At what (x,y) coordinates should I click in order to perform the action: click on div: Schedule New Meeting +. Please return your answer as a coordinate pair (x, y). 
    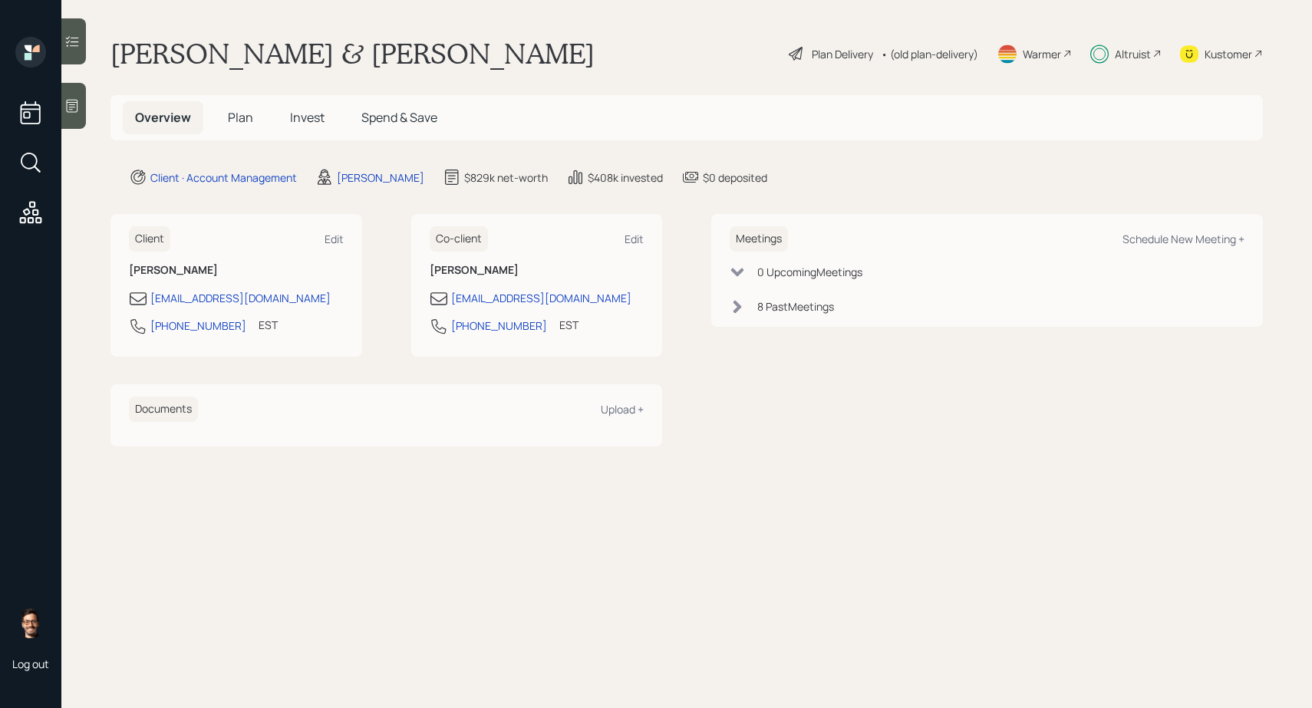
    Looking at the image, I should click on (1184, 239).